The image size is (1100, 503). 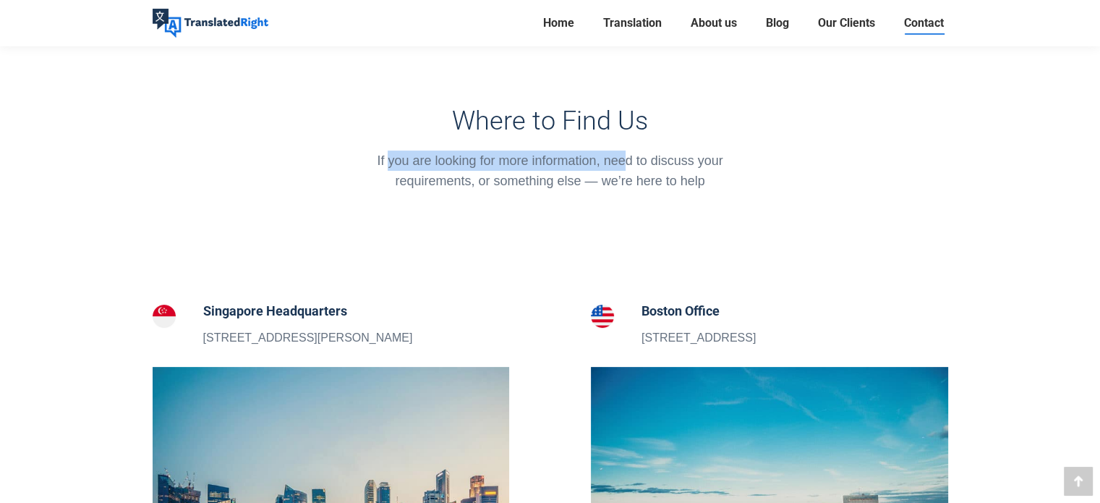 I want to click on a: Contact, so click(x=924, y=23).